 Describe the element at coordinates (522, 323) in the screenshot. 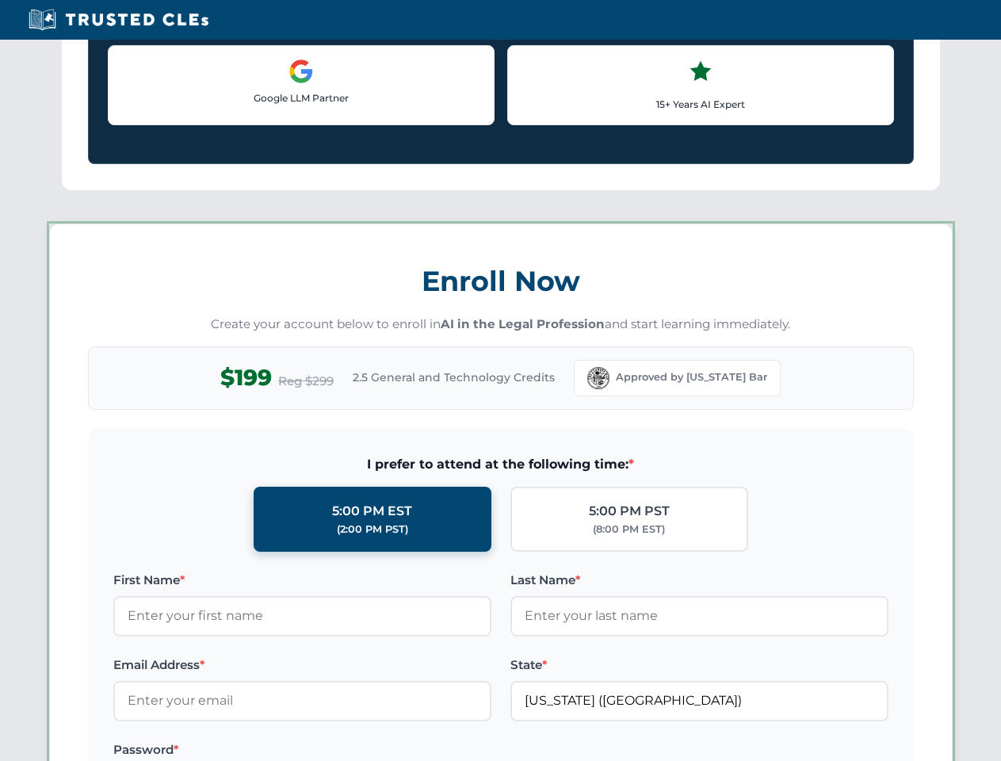

I see `strong: AI in the Legal Profession` at that location.